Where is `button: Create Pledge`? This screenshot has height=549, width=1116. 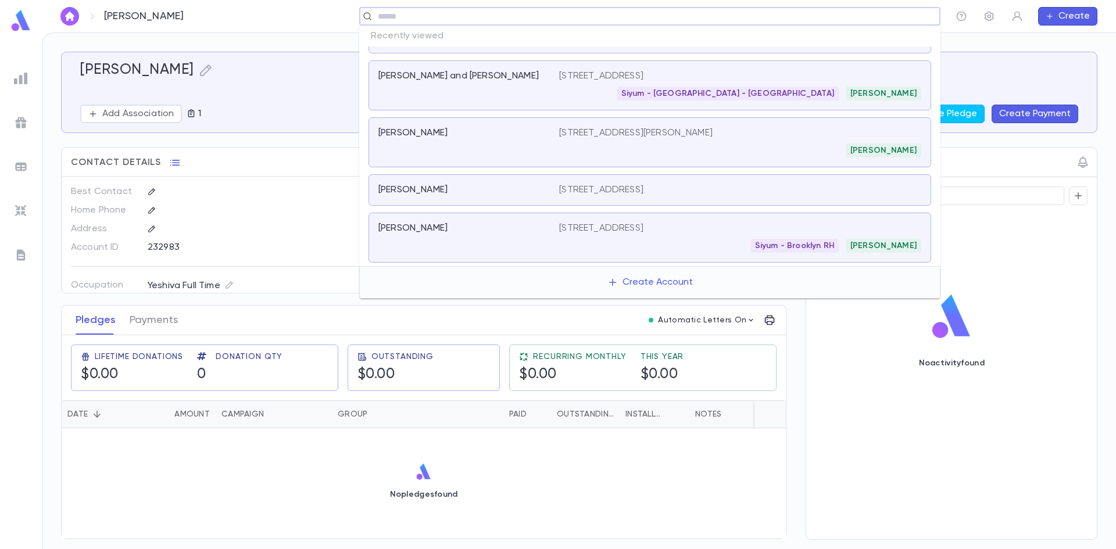
button: Create Pledge is located at coordinates (945, 114).